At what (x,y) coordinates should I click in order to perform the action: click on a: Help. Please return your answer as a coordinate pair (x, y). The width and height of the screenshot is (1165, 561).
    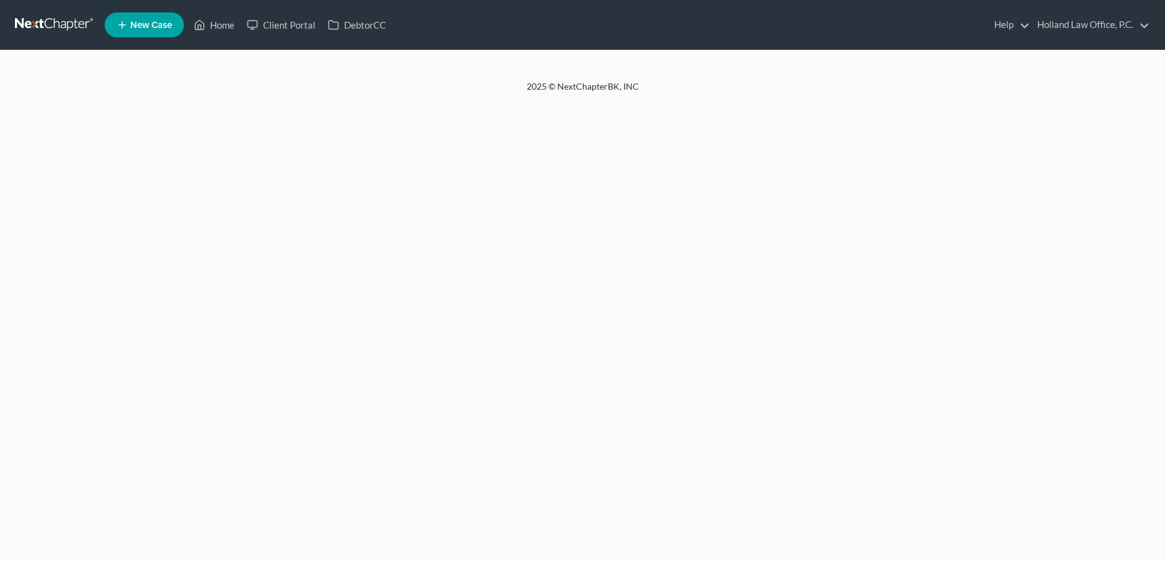
    Looking at the image, I should click on (1008, 25).